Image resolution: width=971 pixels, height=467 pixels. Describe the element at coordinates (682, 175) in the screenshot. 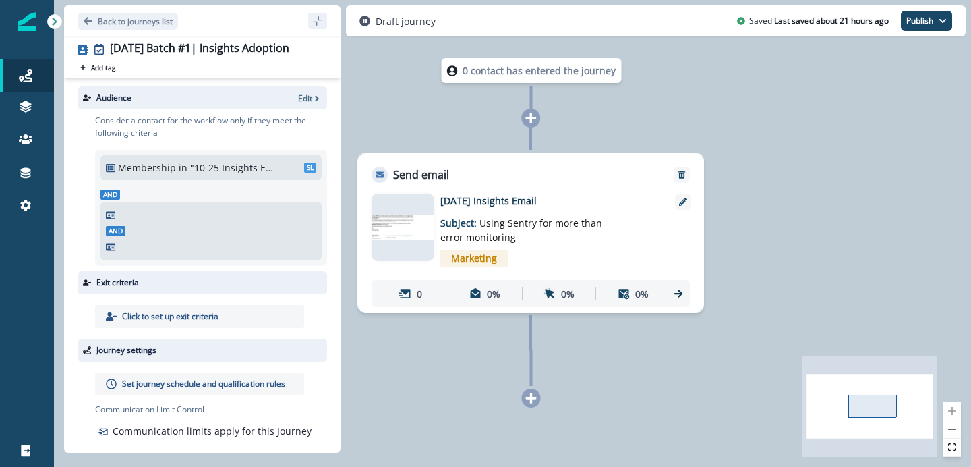

I see `button: Remove` at that location.